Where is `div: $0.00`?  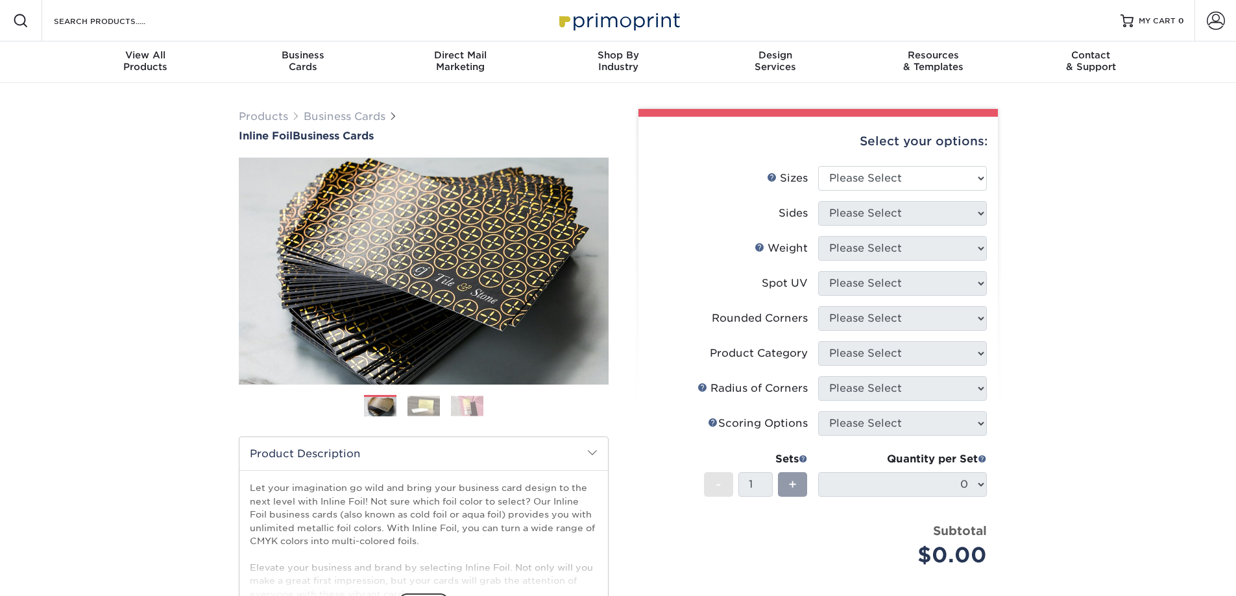 div: $0.00 is located at coordinates (907, 555).